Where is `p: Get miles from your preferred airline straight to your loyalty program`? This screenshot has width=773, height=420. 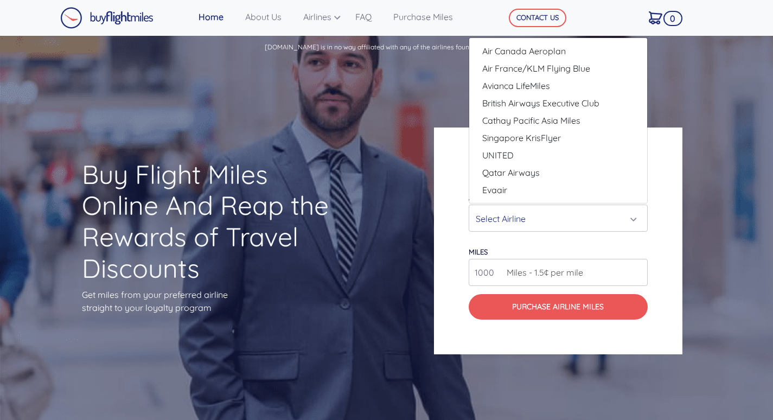 p: Get miles from your preferred airline straight to your loyalty program is located at coordinates (211, 301).